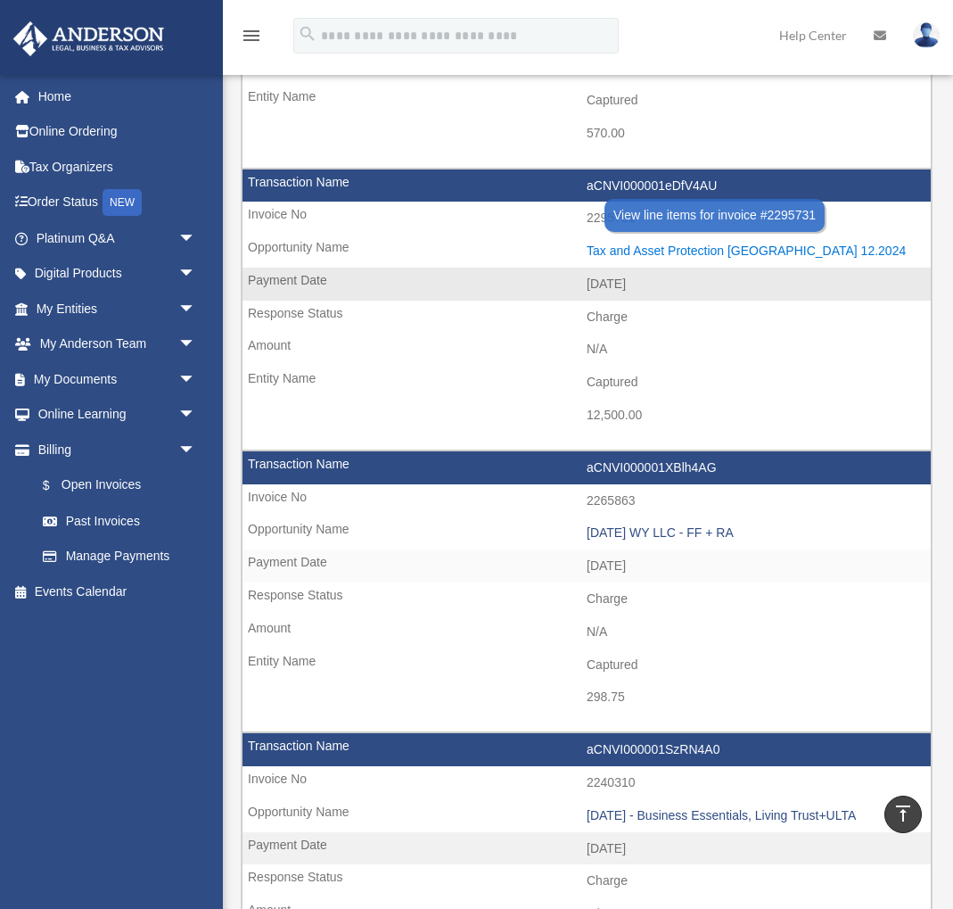 Image resolution: width=953 pixels, height=909 pixels. I want to click on td: 2265863, so click(587, 501).